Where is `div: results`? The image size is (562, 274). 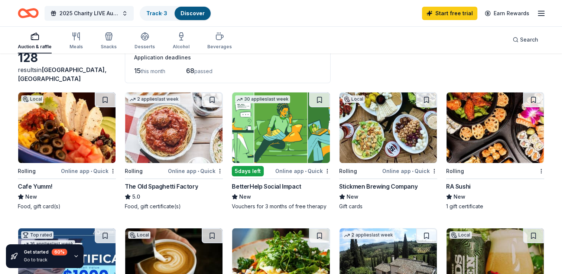 div: results is located at coordinates (67, 74).